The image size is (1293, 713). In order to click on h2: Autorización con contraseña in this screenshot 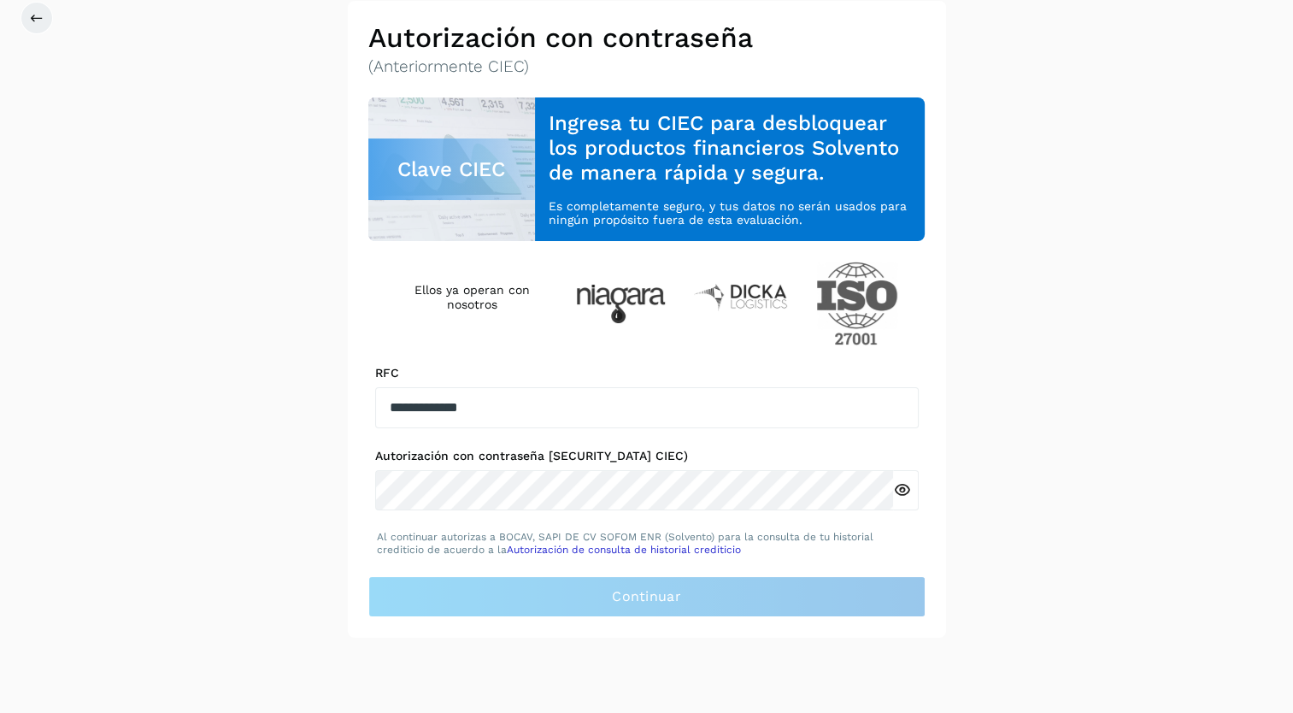, I will do `click(647, 38)`.